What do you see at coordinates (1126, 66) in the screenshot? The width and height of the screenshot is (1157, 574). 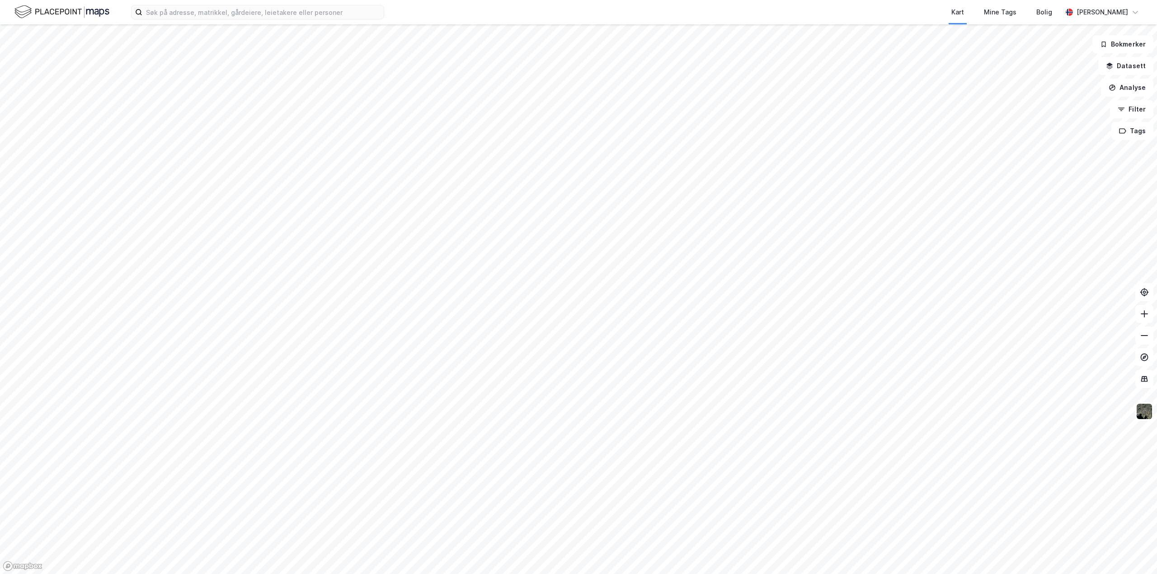 I see `button: Datasett` at bounding box center [1126, 66].